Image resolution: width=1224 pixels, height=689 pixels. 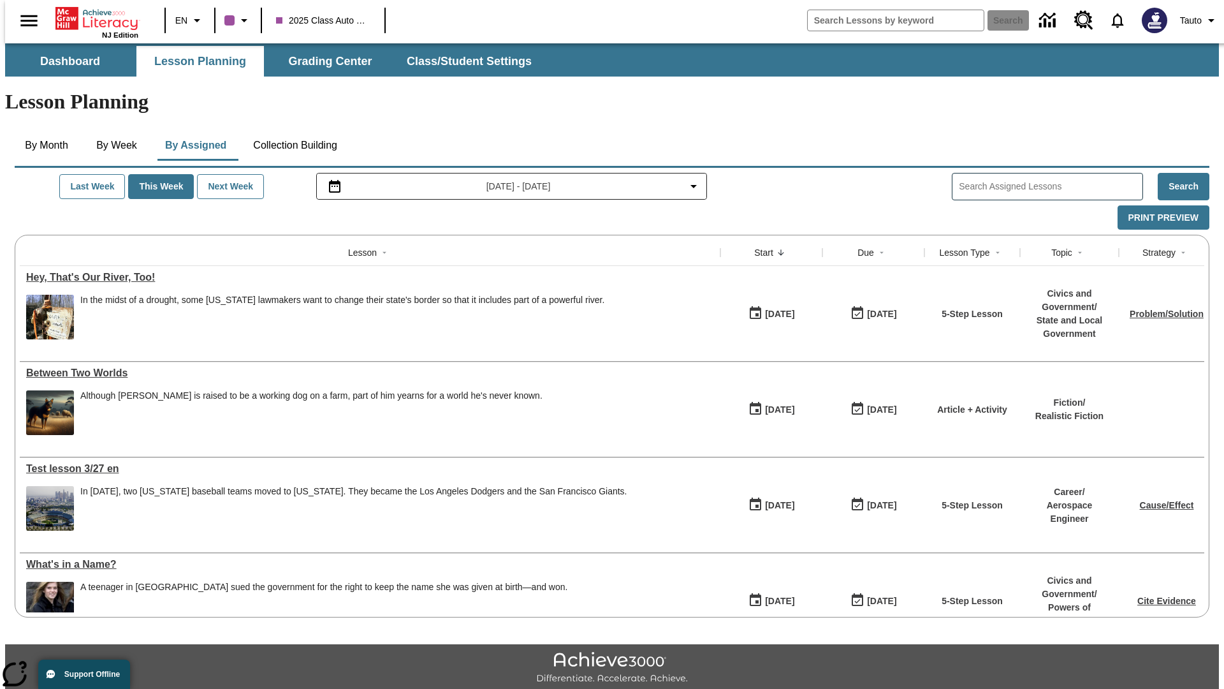 What do you see at coordinates (84, 674) in the screenshot?
I see `button: Support Offline` at bounding box center [84, 674].